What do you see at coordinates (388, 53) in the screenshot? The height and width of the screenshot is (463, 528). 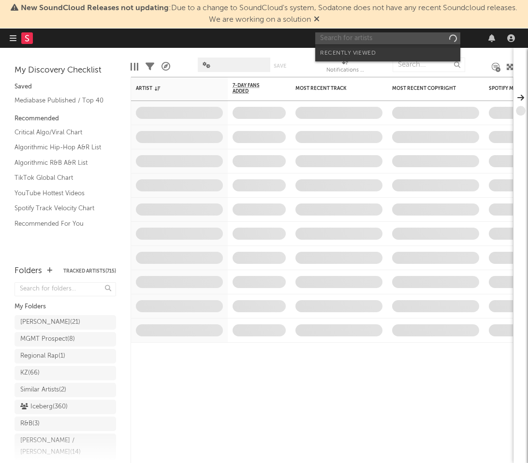 I see `div: Recently Viewed` at bounding box center [388, 53].